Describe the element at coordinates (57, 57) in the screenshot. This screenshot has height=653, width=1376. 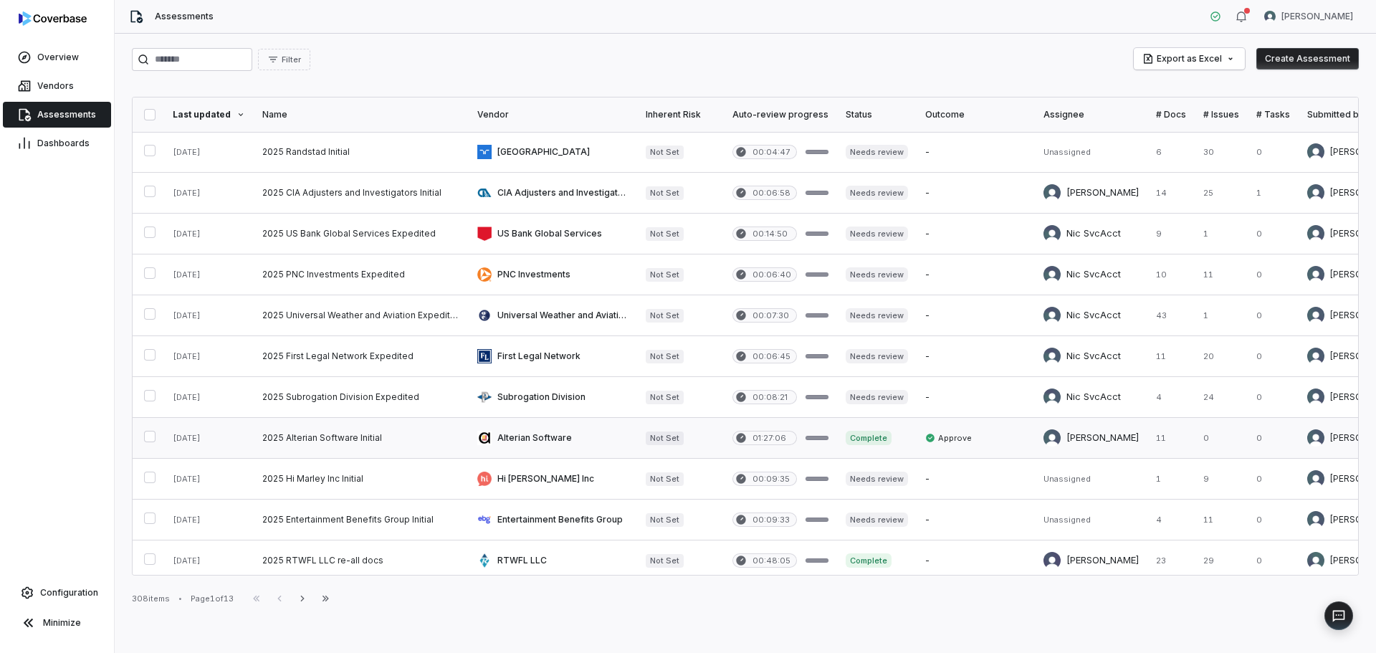
I see `a: Overview` at that location.